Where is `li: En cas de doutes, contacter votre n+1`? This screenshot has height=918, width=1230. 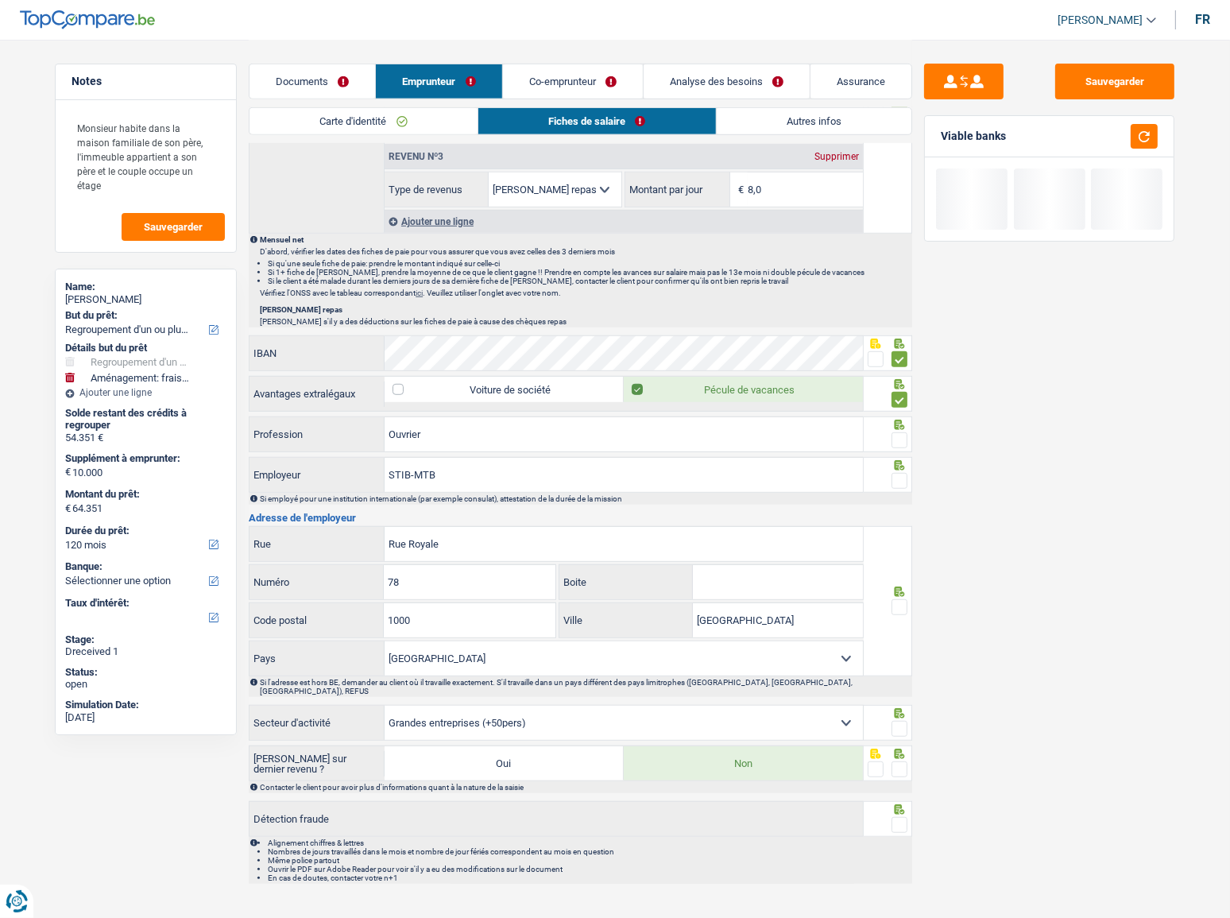
li: En cas de doutes, contacter votre n+1 is located at coordinates (589, 877).